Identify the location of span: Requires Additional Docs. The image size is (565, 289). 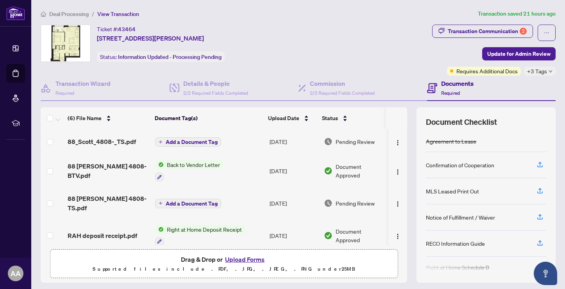
(487, 71).